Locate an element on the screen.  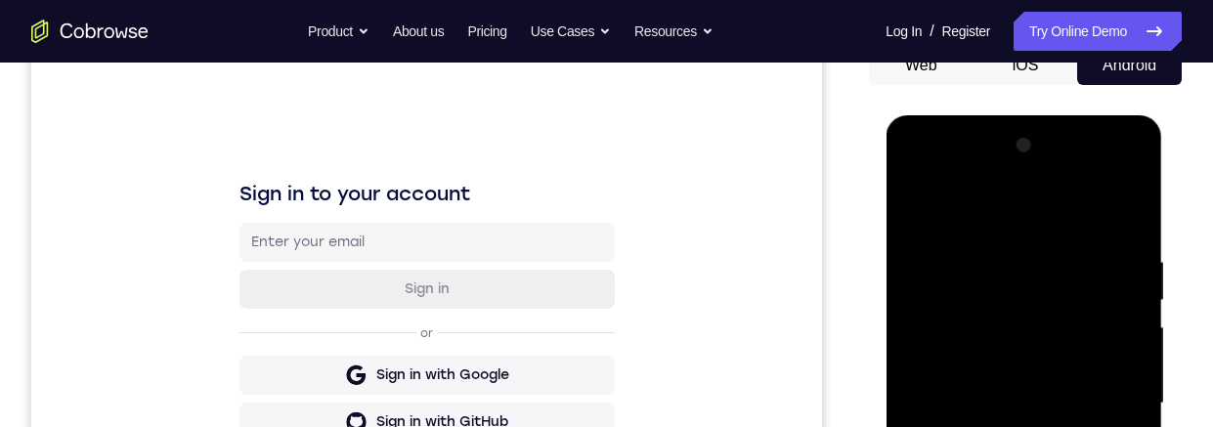
input: Enter your email is located at coordinates (396, 197).